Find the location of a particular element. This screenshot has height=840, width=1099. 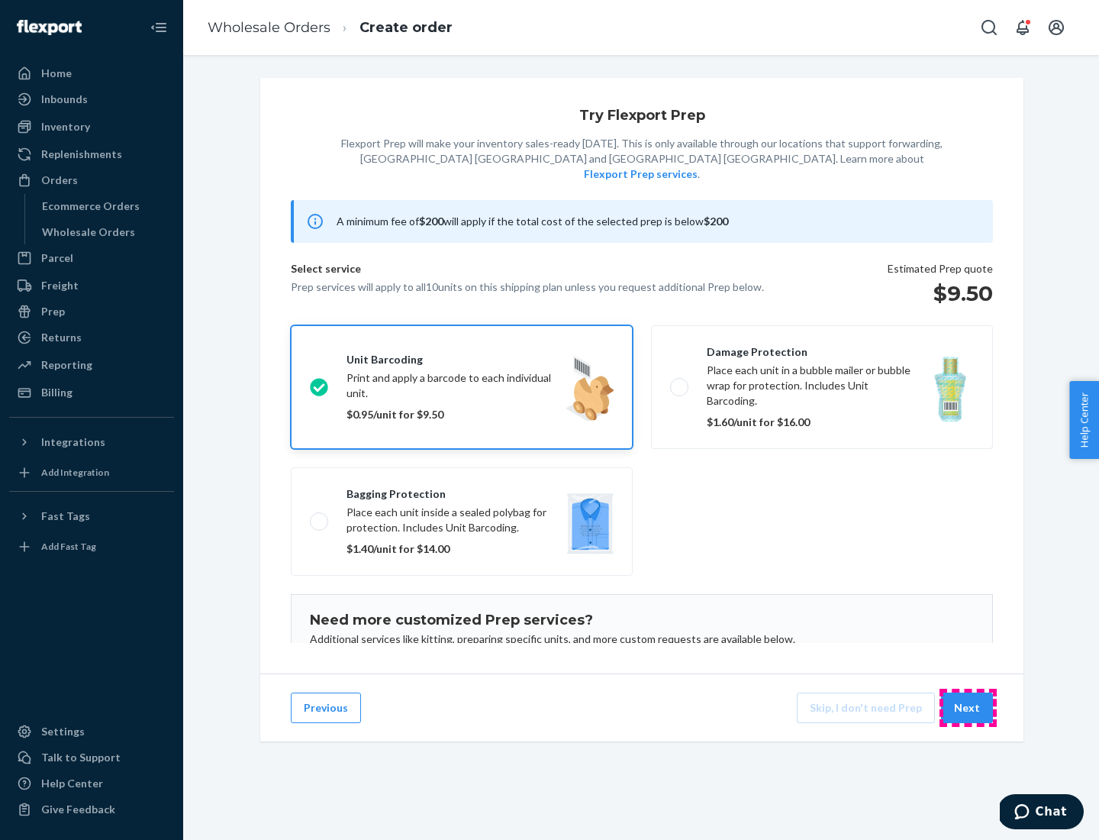

a: Add Fast Tag is located at coordinates (92, 547).